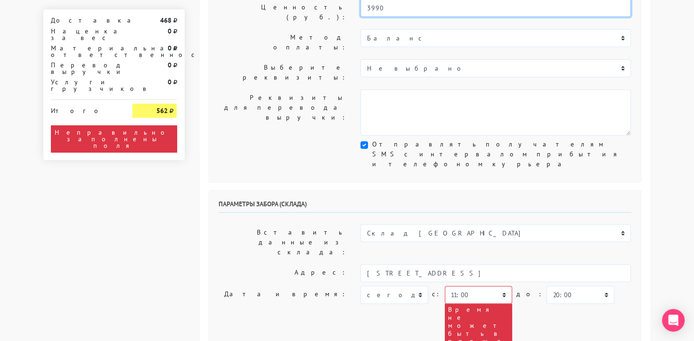 The image size is (694, 341). What do you see at coordinates (114, 139) in the screenshot?
I see `div: Неправильно заполнены поля` at bounding box center [114, 139].